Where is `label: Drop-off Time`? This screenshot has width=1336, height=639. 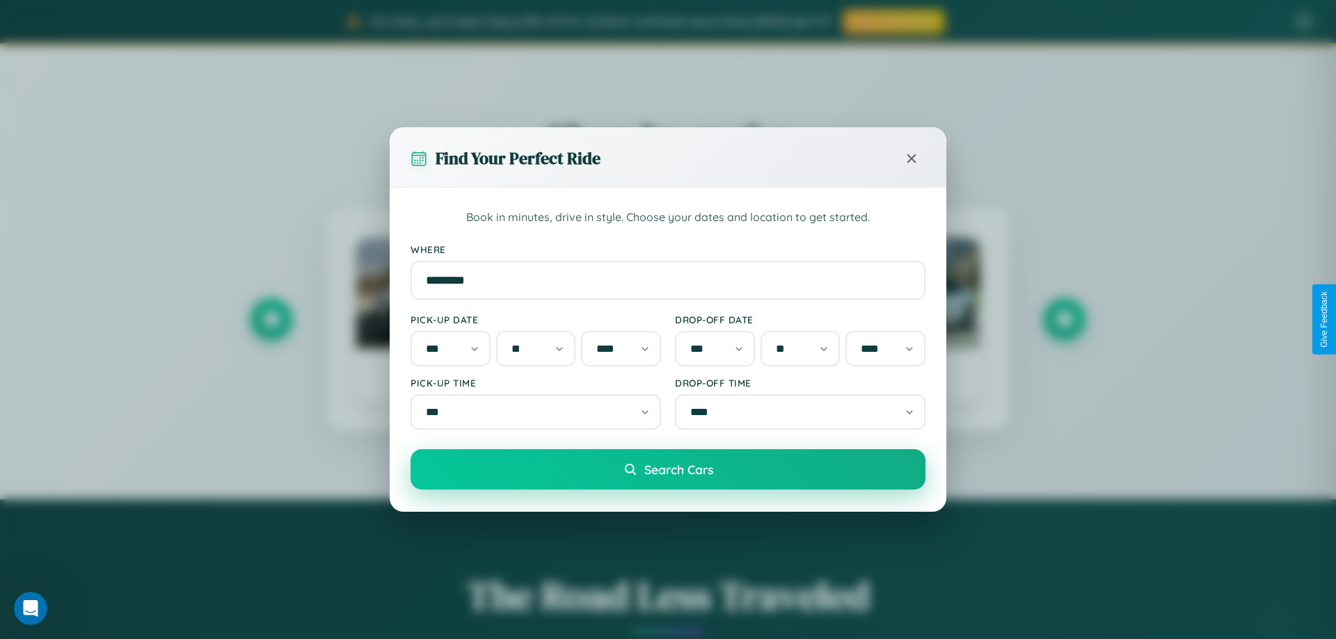 label: Drop-off Time is located at coordinates (800, 383).